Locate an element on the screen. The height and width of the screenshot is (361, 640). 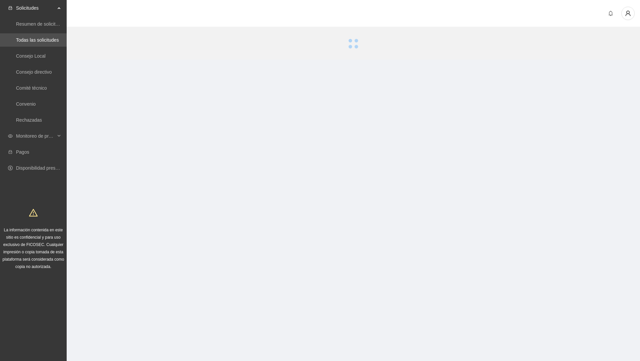
a: Pagos is located at coordinates (23, 152).